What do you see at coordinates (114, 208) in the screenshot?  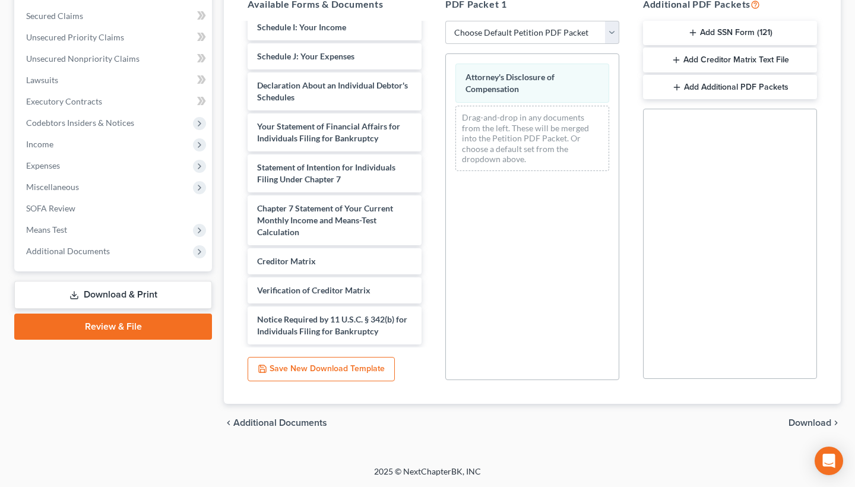 I see `a: SOFA Review` at bounding box center [114, 208].